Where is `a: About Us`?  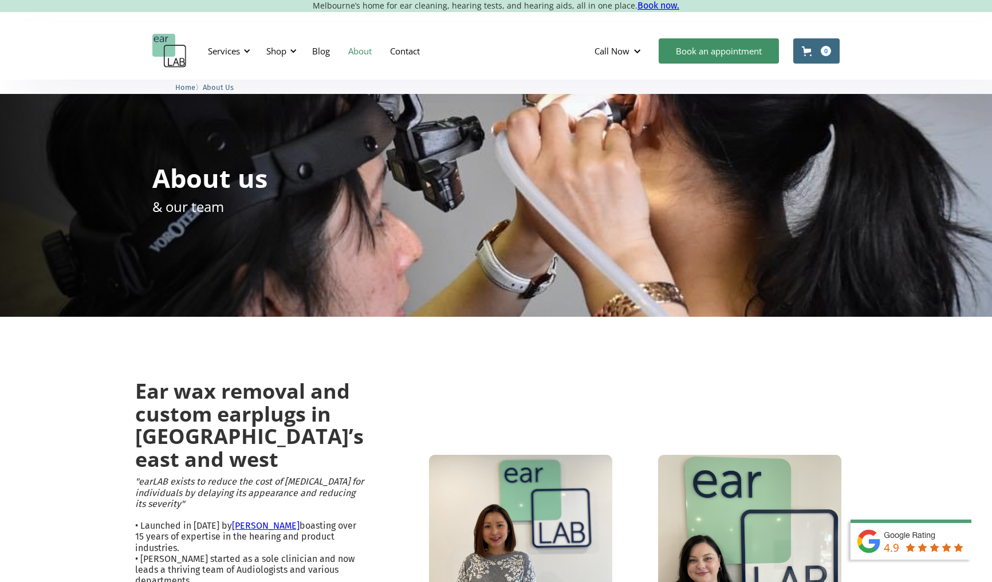
a: About Us is located at coordinates (218, 86).